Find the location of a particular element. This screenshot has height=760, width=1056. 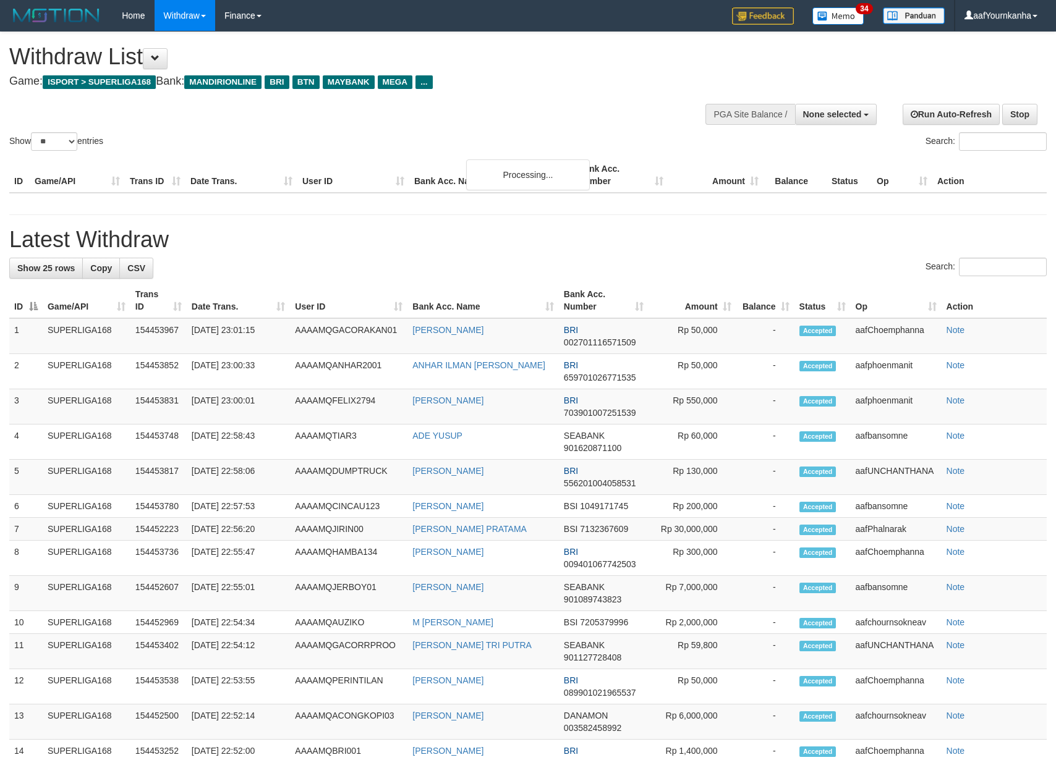

th: ID: activate to sort column descending is located at coordinates (26, 300).